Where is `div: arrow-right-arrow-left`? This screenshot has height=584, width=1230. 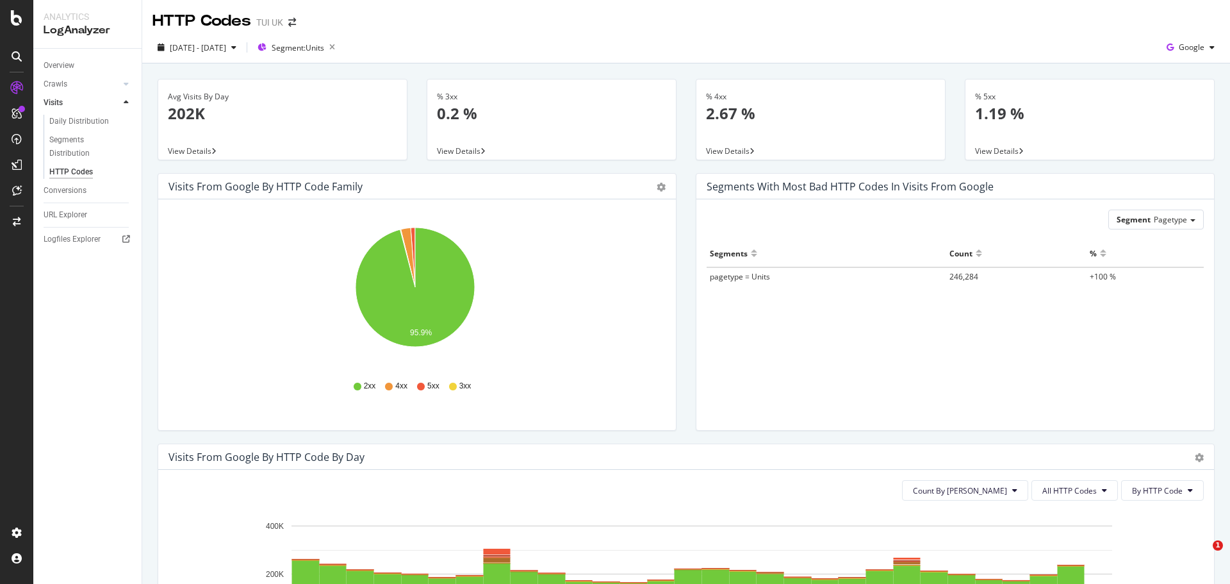
div: arrow-right-arrow-left is located at coordinates (292, 22).